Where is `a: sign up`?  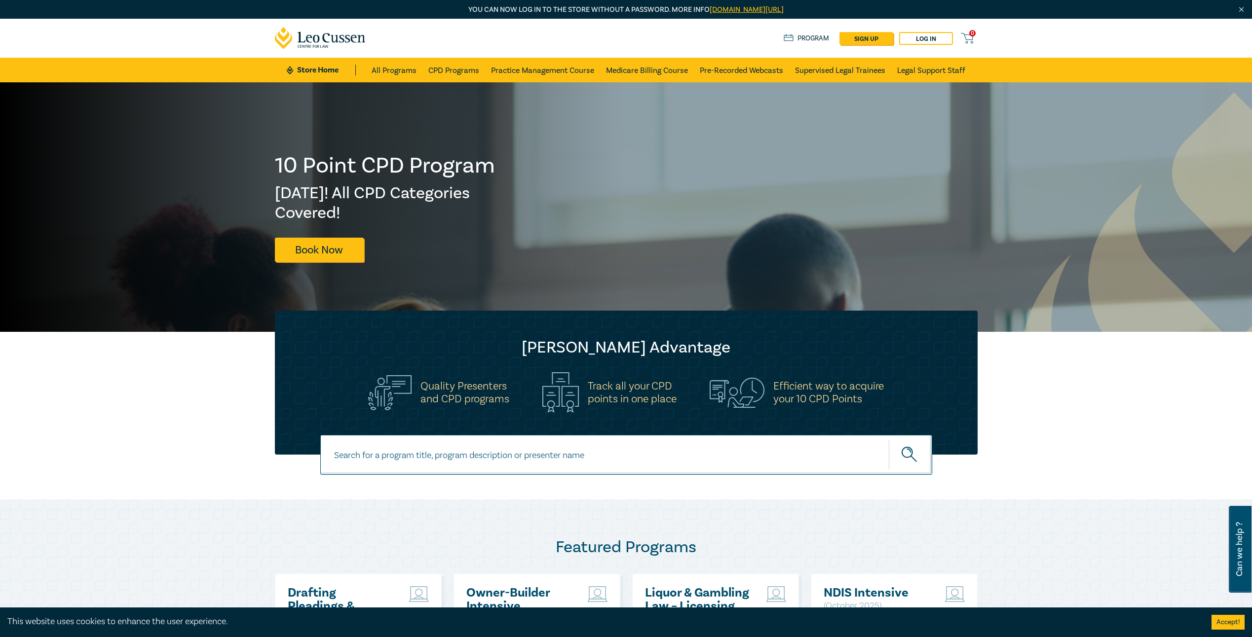 a: sign up is located at coordinates (866, 38).